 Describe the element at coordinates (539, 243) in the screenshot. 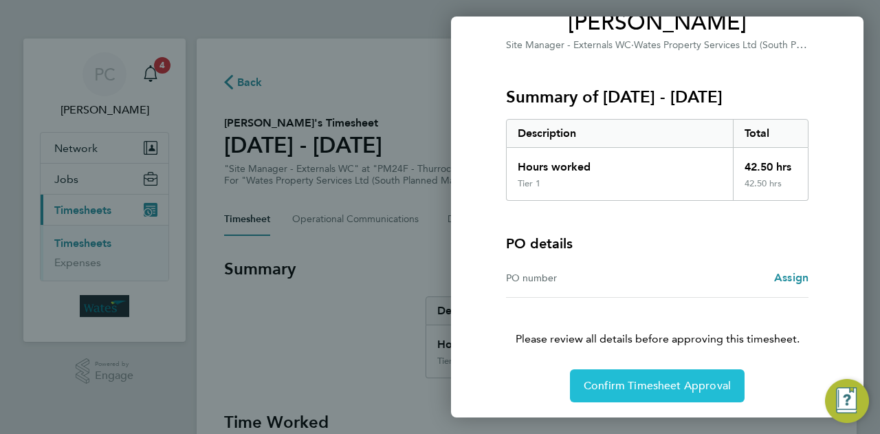

I see `h4: PO details` at that location.